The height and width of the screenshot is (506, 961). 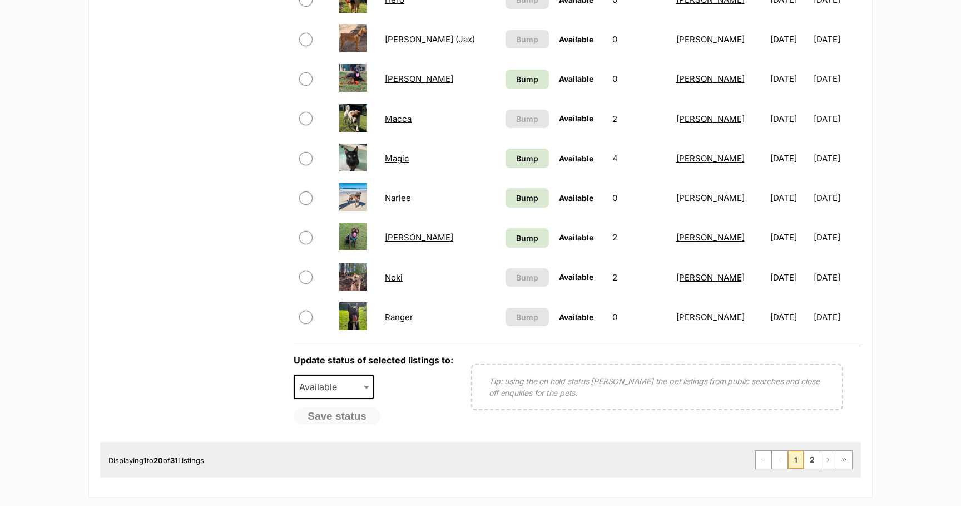 I want to click on strong: 1, so click(x=145, y=460).